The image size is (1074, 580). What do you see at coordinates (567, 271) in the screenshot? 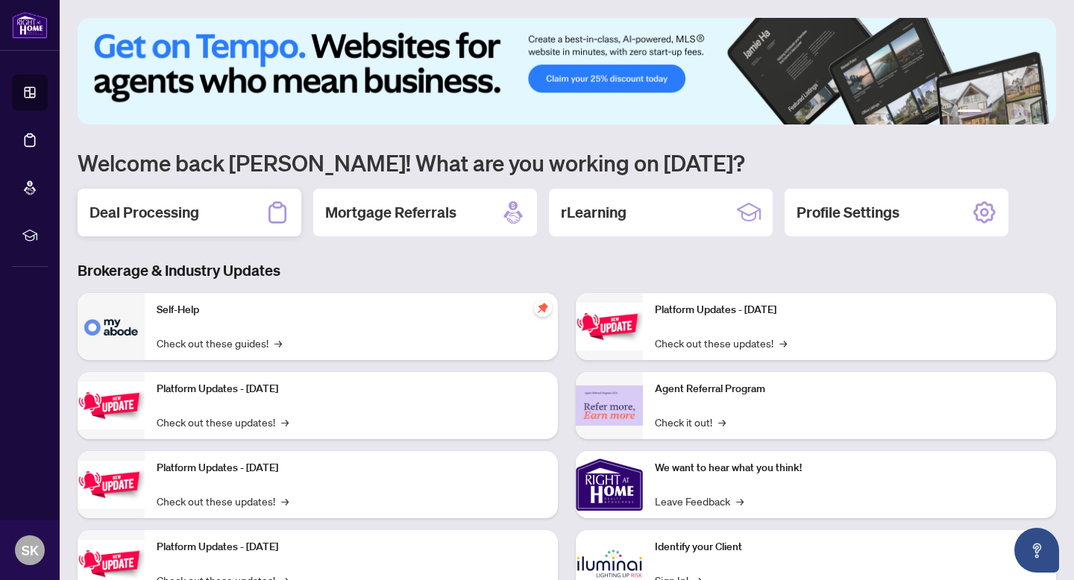
I see `h3: Brokerage & Industry Updates` at bounding box center [567, 271].